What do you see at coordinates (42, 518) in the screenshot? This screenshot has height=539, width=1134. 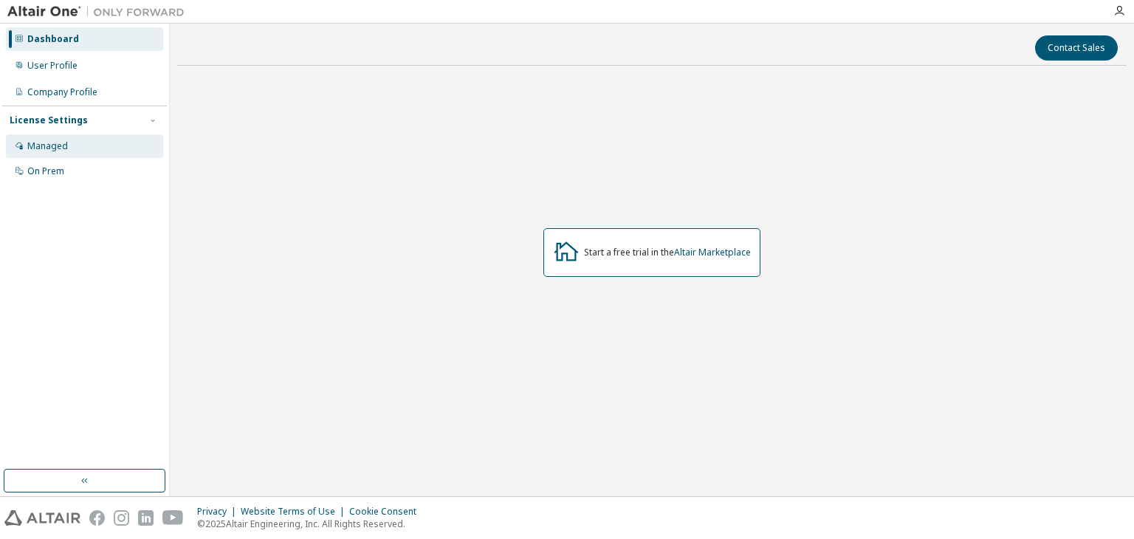 I see `img: altair_logo.svg` at bounding box center [42, 518].